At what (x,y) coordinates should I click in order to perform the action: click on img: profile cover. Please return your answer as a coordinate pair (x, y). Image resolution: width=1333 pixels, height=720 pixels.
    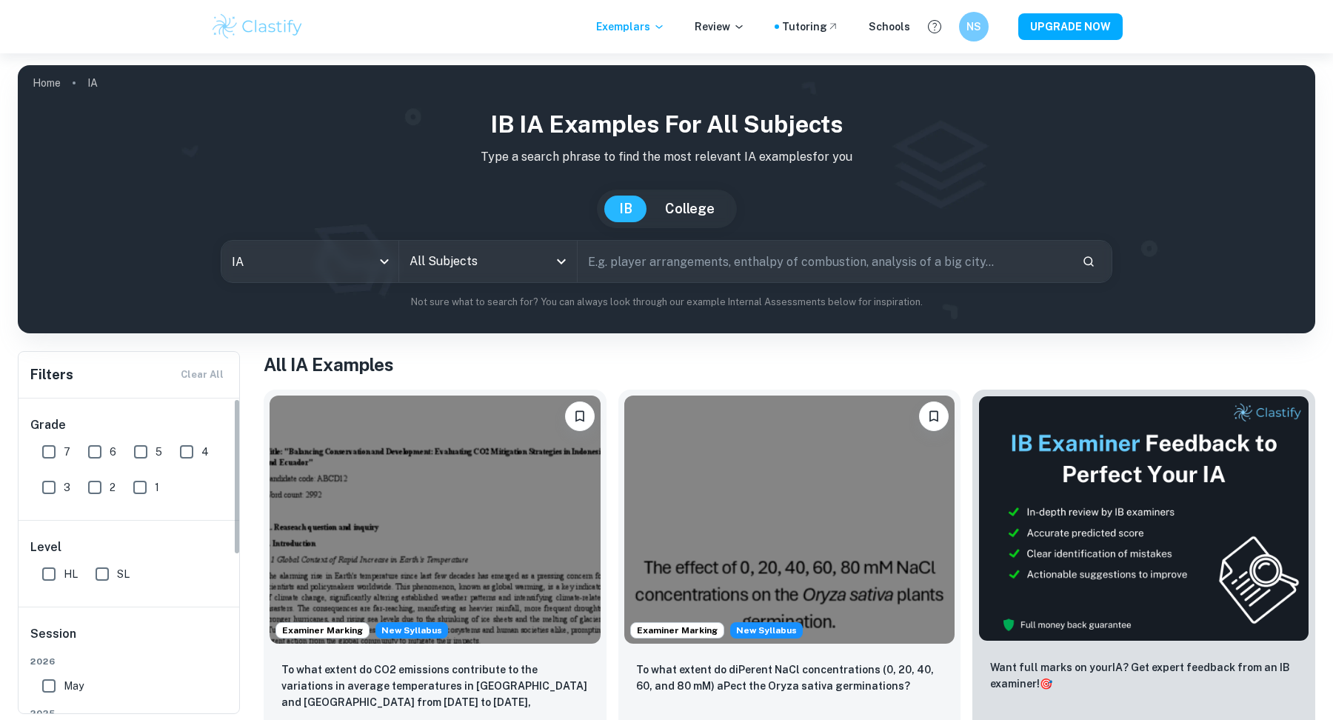
    Looking at the image, I should click on (666, 199).